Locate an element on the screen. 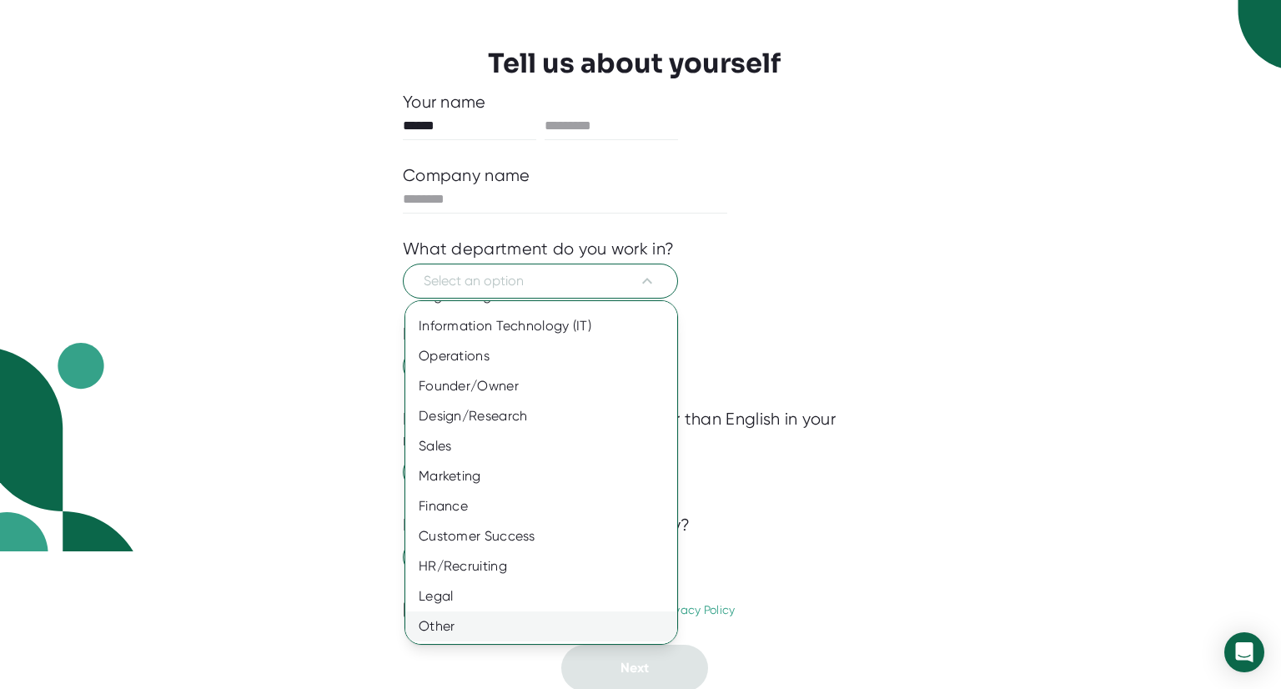 This screenshot has width=1281, height=689. div: Other is located at coordinates (547, 626).